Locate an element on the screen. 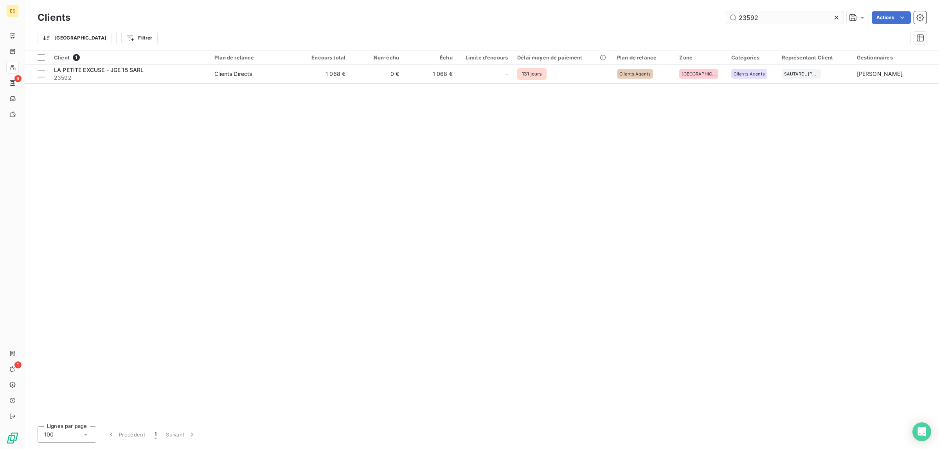 Image resolution: width=939 pixels, height=449 pixels. span: 23592 is located at coordinates (130, 78).